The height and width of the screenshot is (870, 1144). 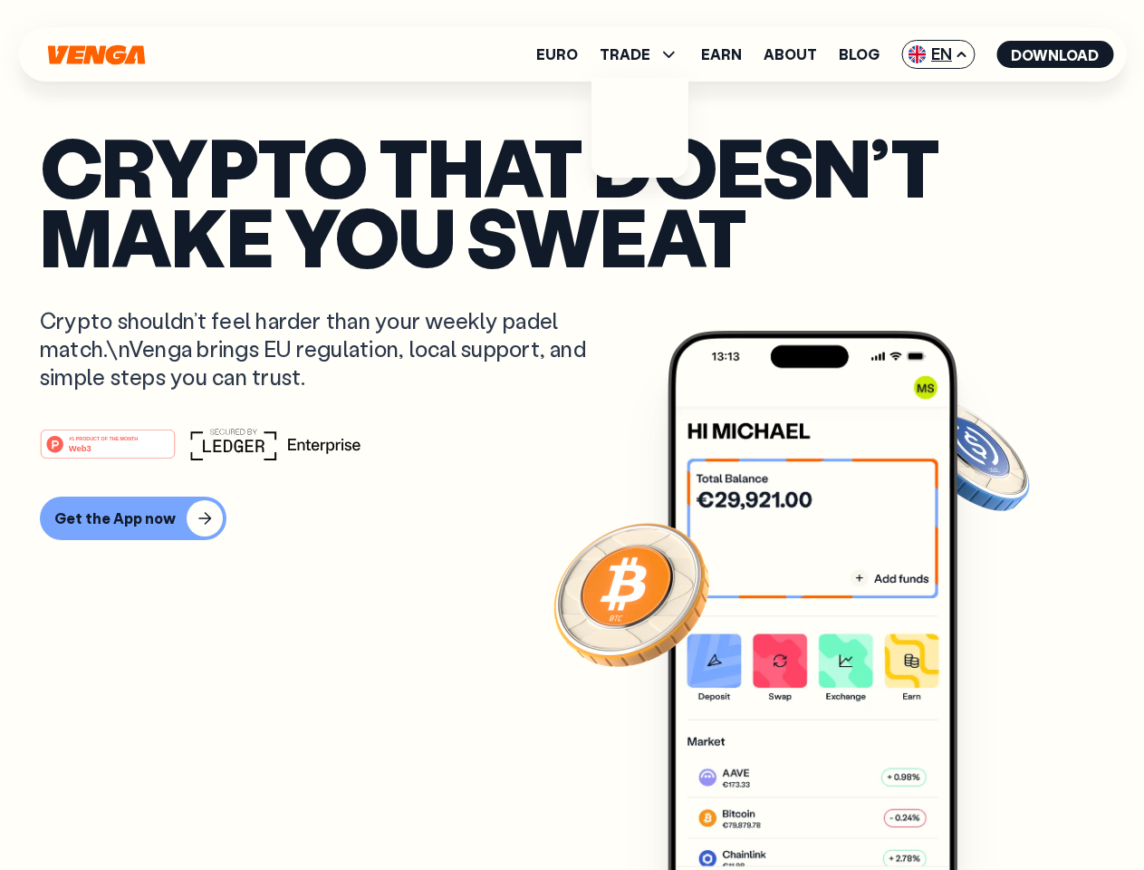 I want to click on img: flag-uk, so click(x=917, y=54).